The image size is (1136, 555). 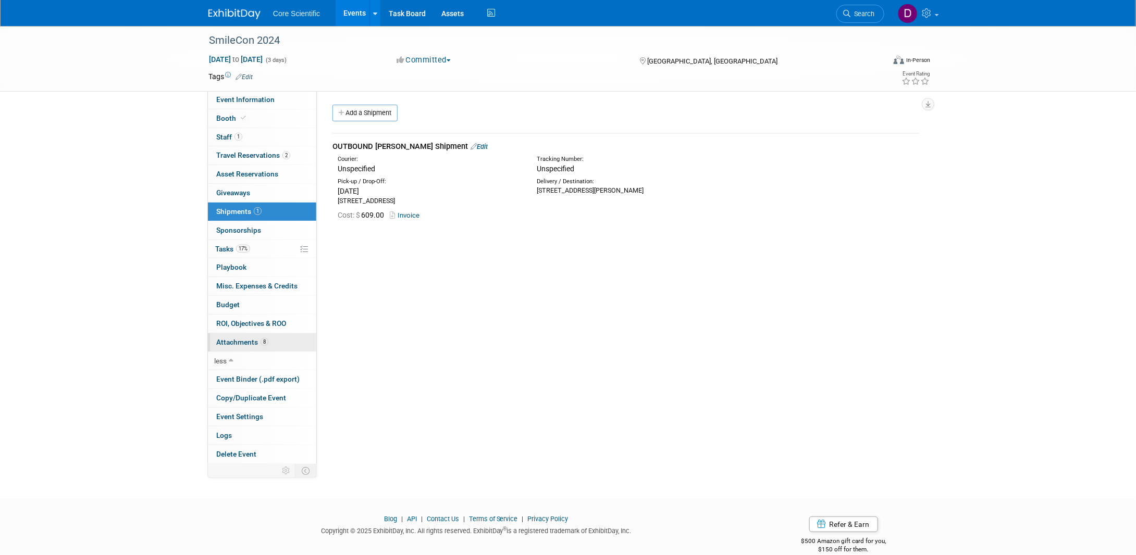 I want to click on span: to, so click(x=235, y=59).